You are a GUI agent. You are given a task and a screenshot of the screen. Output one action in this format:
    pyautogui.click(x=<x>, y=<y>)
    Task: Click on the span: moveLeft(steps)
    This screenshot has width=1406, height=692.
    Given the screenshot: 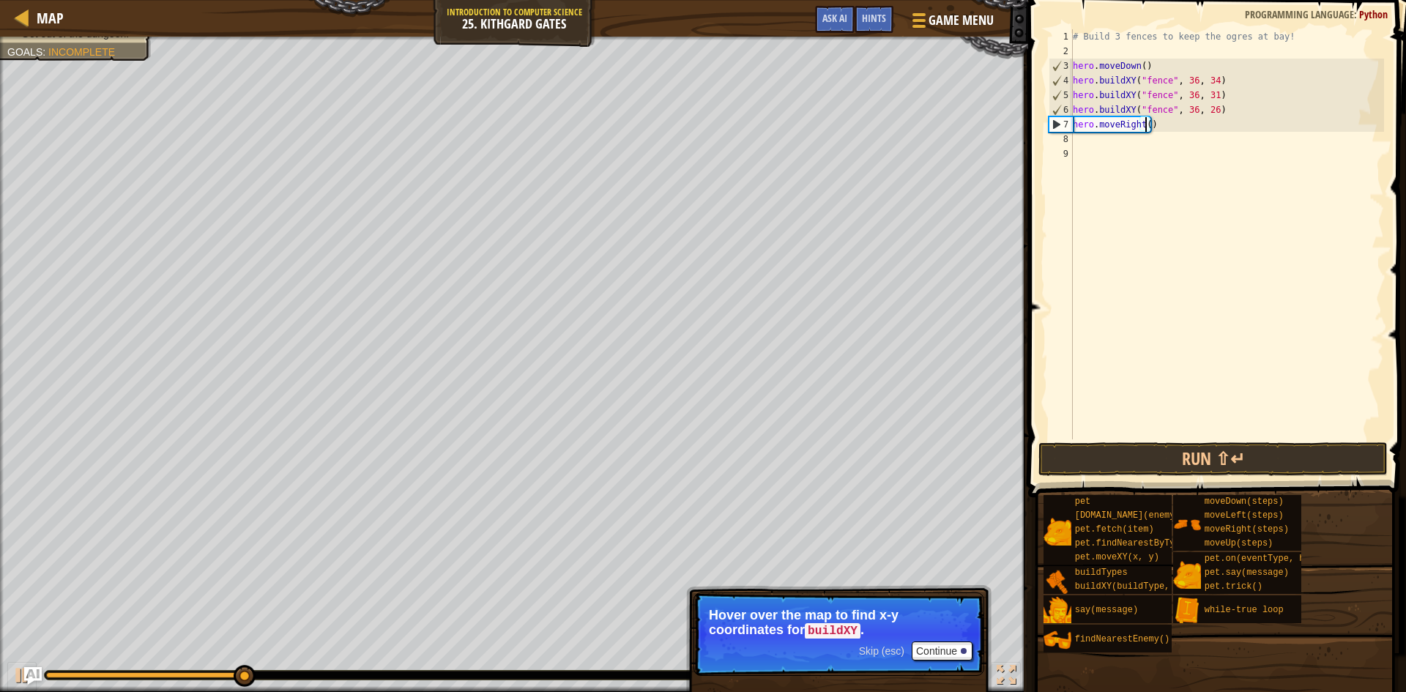 What is the action you would take?
    pyautogui.click(x=1245, y=516)
    